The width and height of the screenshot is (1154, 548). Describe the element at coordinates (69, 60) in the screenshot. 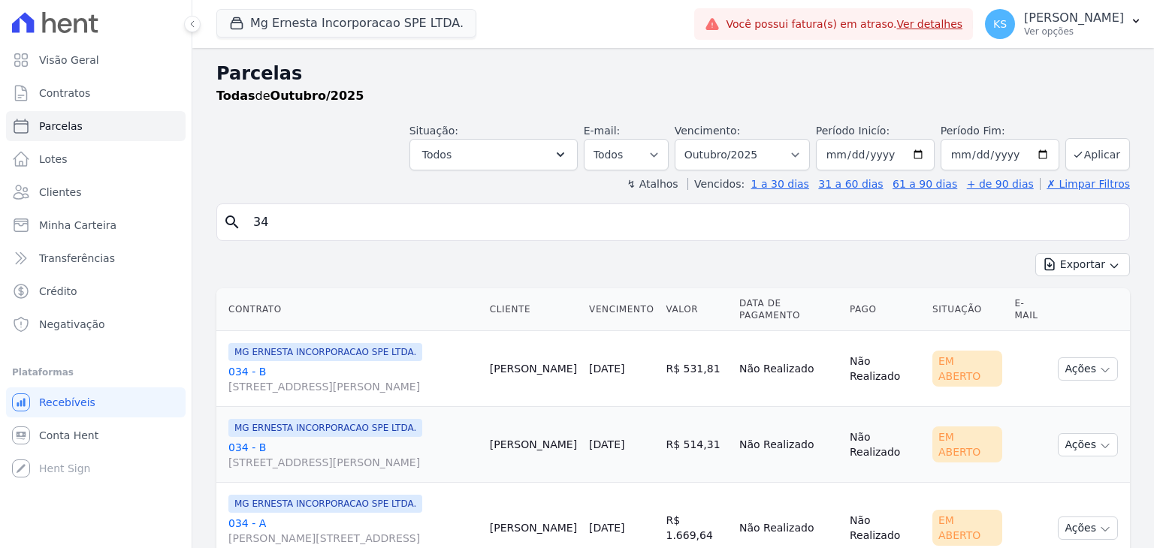

I see `span: Visão Geral` at that location.